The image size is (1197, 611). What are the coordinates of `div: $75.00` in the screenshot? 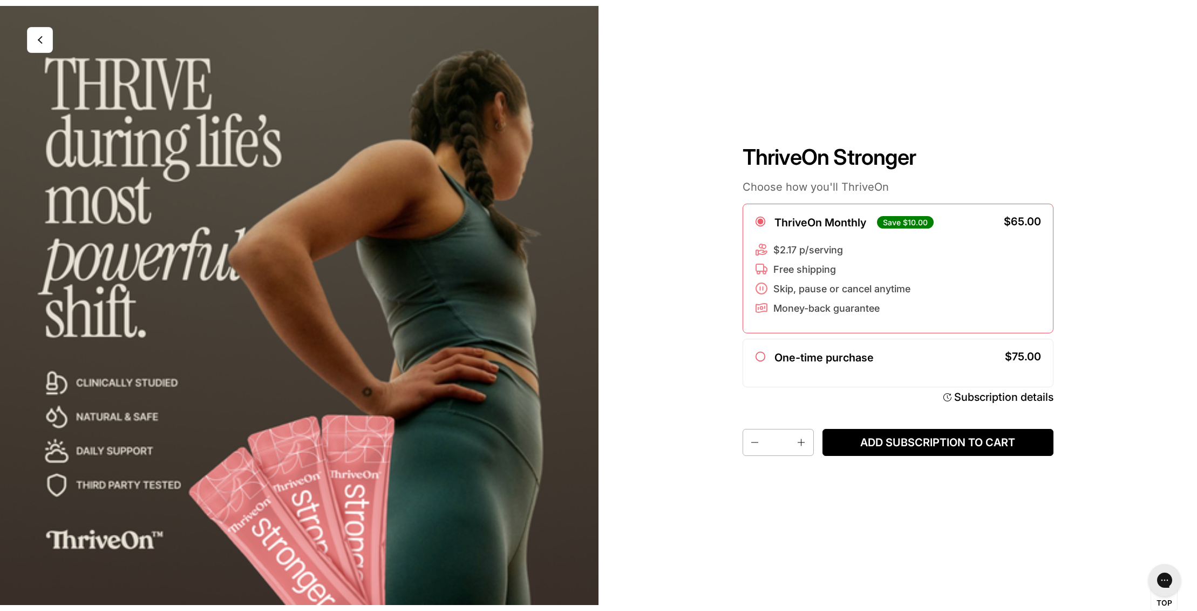 It's located at (1023, 356).